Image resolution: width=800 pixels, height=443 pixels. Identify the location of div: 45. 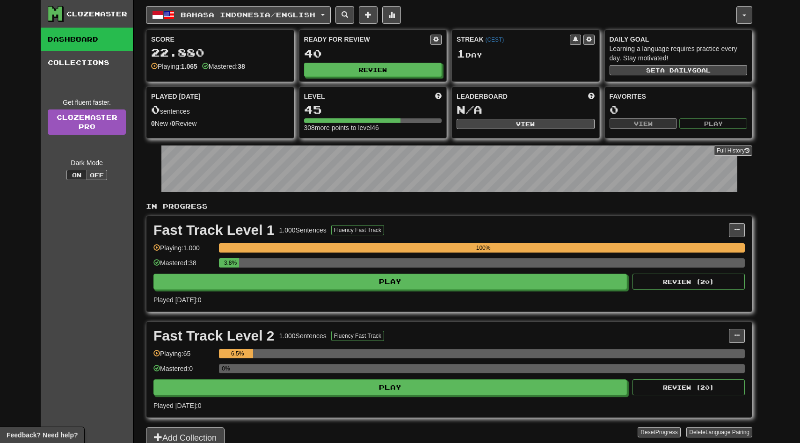
(373, 109).